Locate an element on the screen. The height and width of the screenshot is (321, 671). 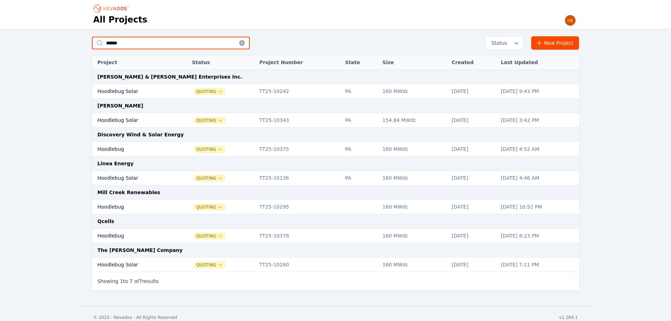
a: New Project is located at coordinates (555, 43).